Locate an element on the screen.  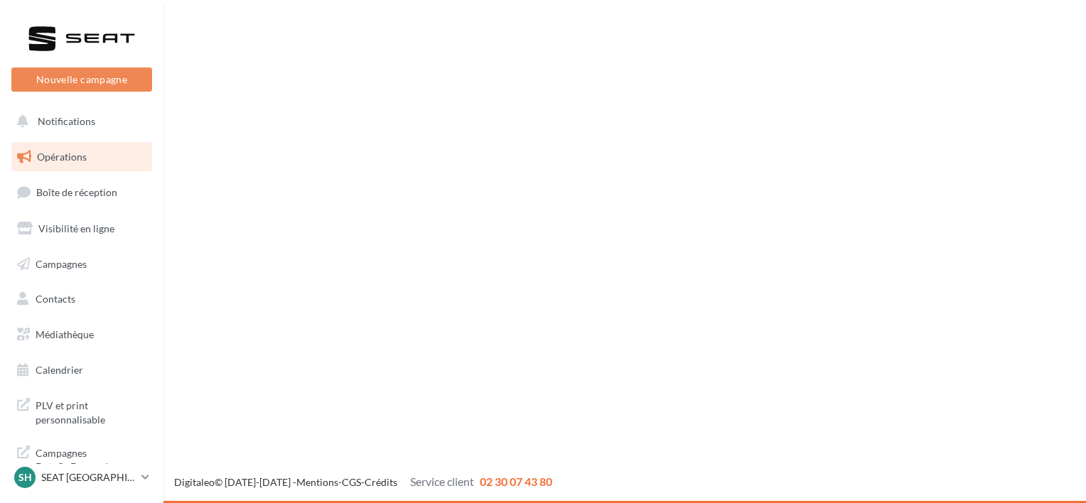
a: Boîte de réception is located at coordinates (82, 192).